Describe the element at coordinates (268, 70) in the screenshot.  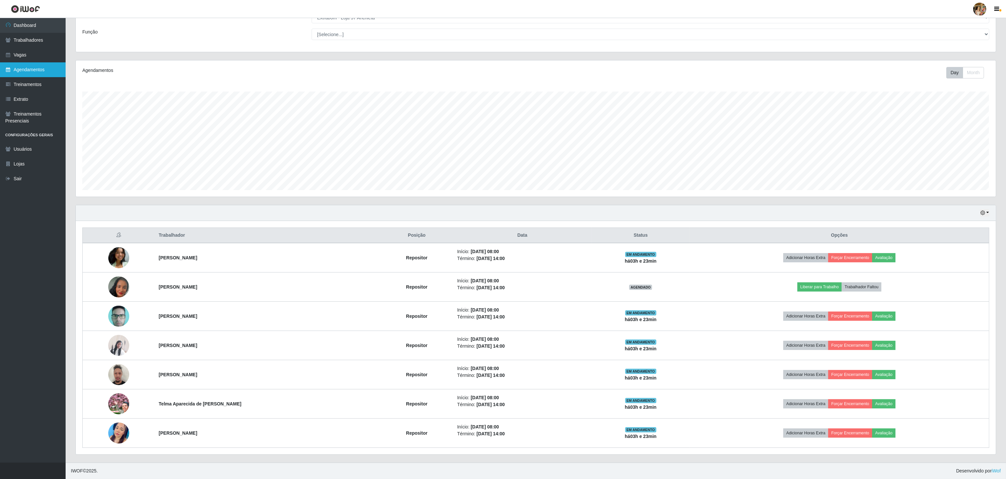
I see `div: Agendamentos` at that location.